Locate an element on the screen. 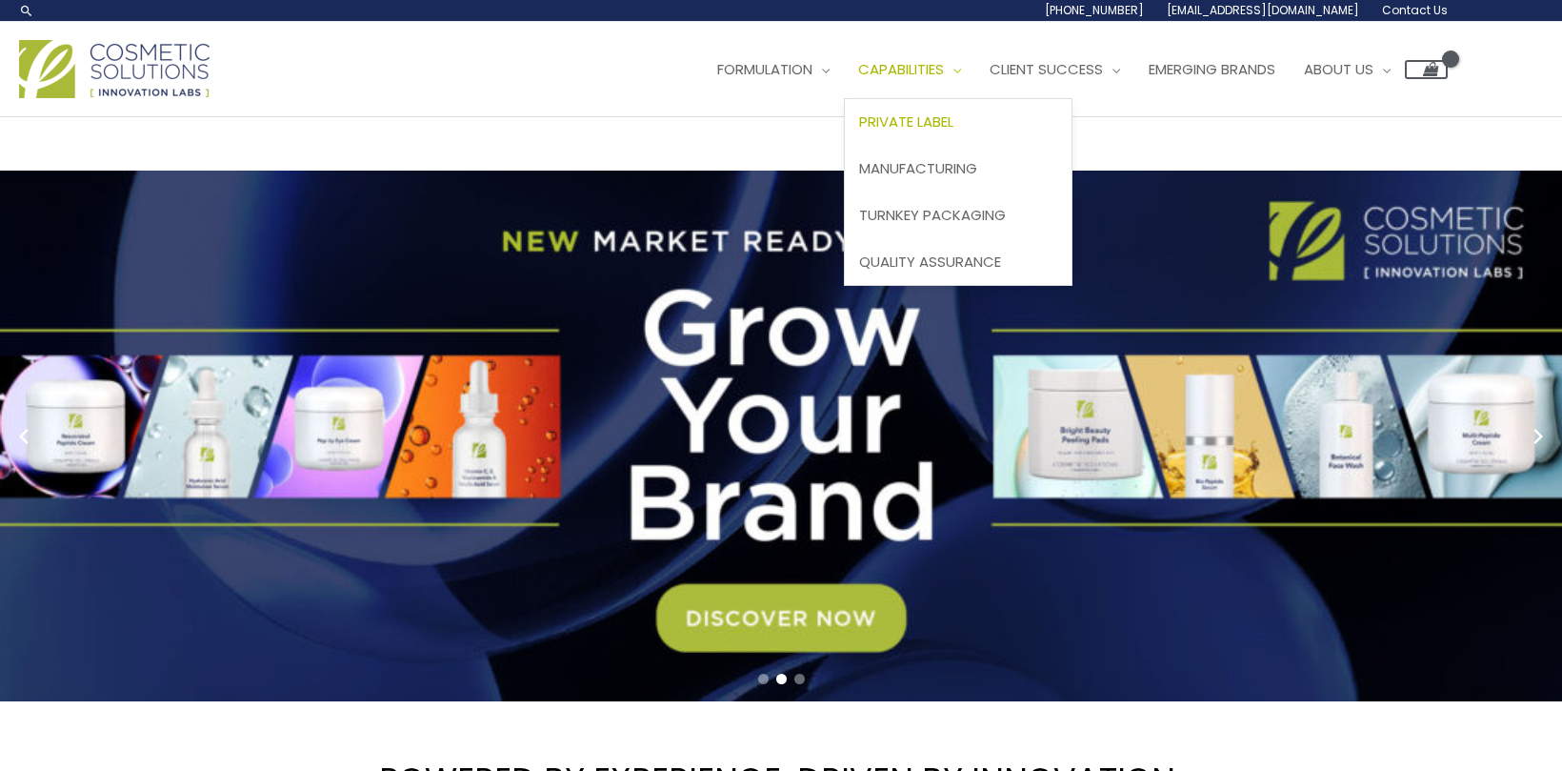  span: Formulation is located at coordinates (765, 69).